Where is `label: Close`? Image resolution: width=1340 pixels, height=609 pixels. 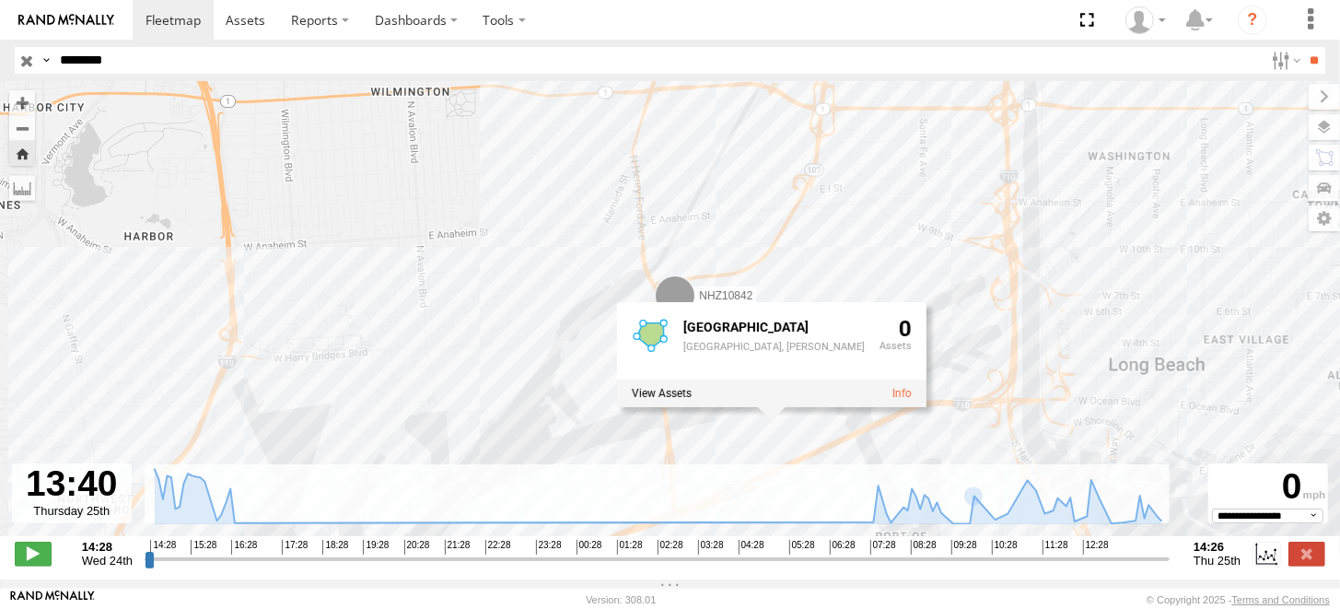 label: Close is located at coordinates (1307, 553).